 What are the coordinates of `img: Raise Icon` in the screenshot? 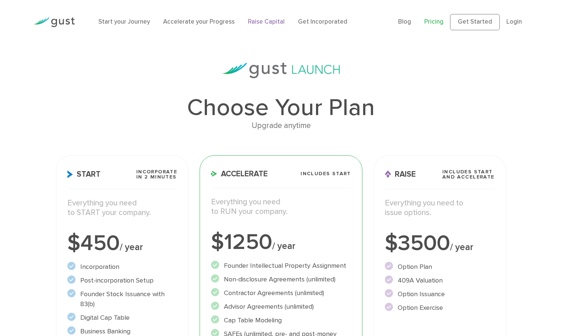 It's located at (388, 174).